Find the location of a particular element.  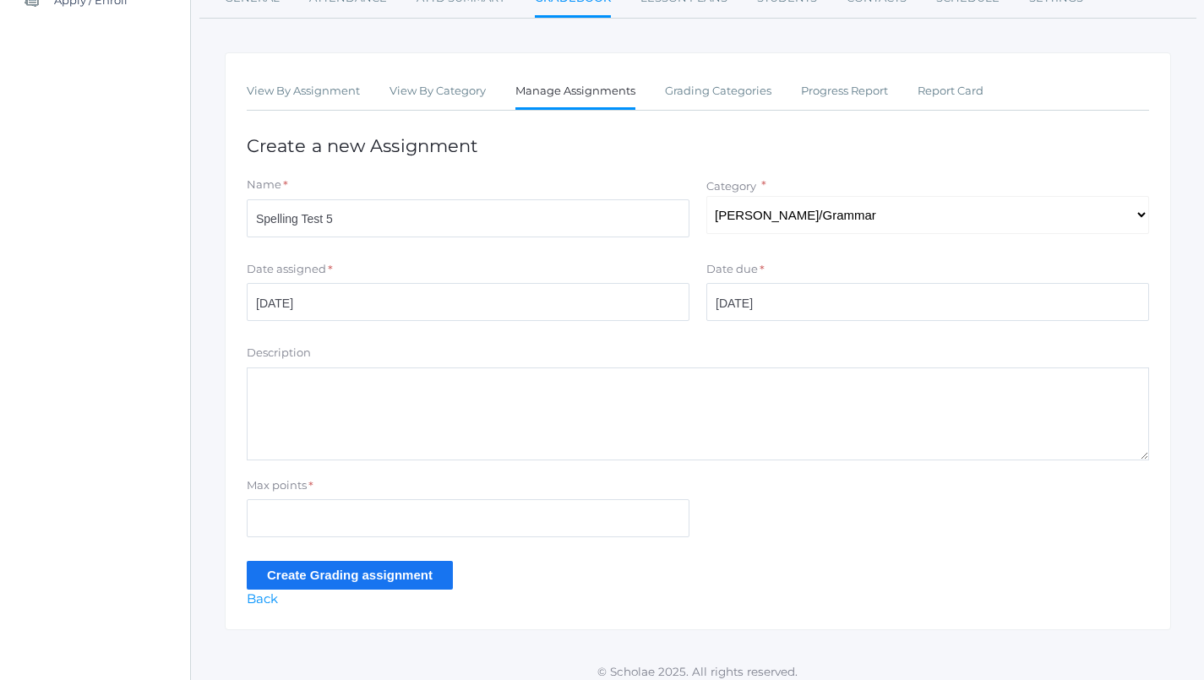

label: Description is located at coordinates (279, 353).